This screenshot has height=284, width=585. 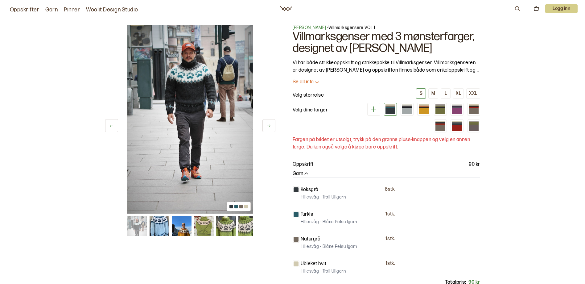 What do you see at coordinates (311, 239) in the screenshot?
I see `p: Naturgrå` at bounding box center [311, 239].